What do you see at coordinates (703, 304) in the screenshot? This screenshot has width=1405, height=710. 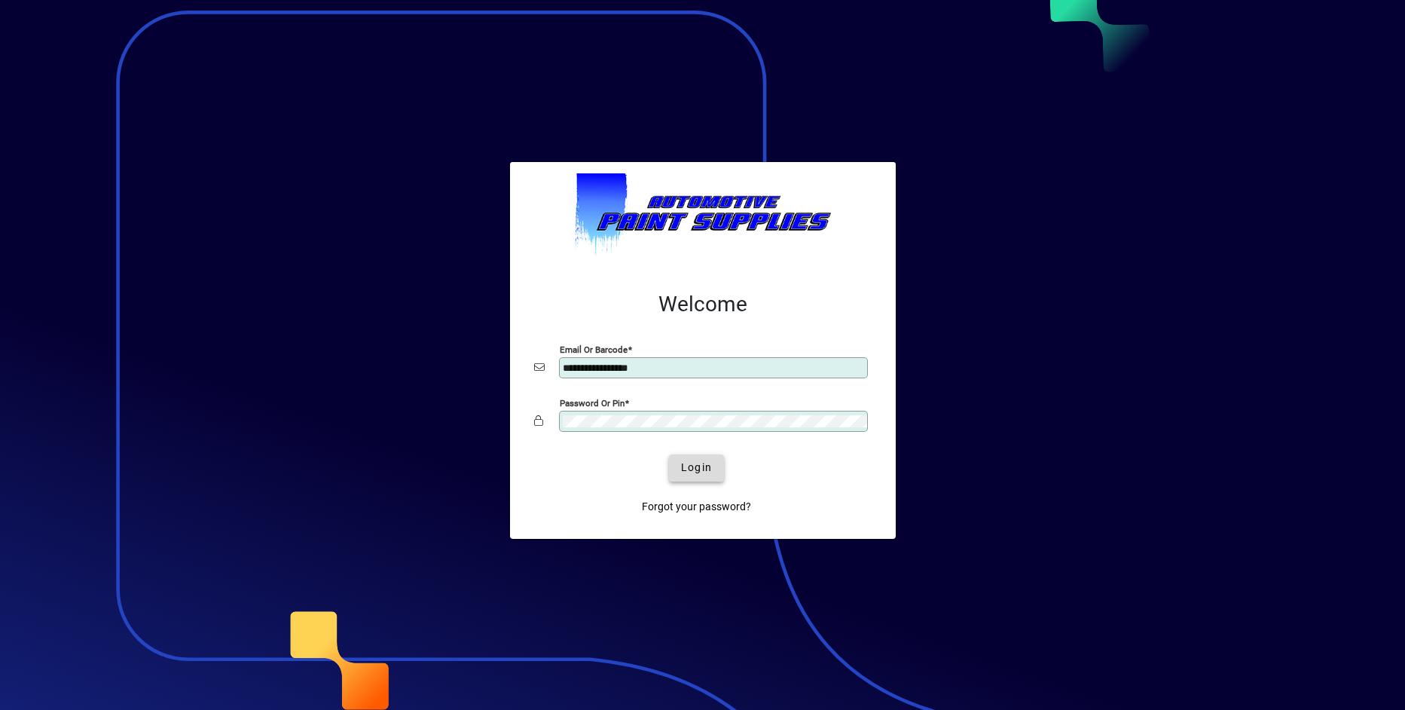 I see `h2: Welcome` at bounding box center [703, 304].